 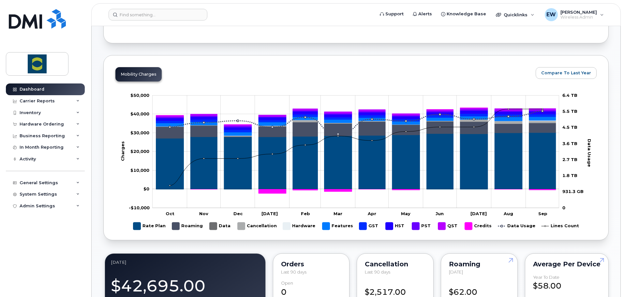 What do you see at coordinates (579, 17) in the screenshot?
I see `span: Wireless Admin` at bounding box center [579, 17].